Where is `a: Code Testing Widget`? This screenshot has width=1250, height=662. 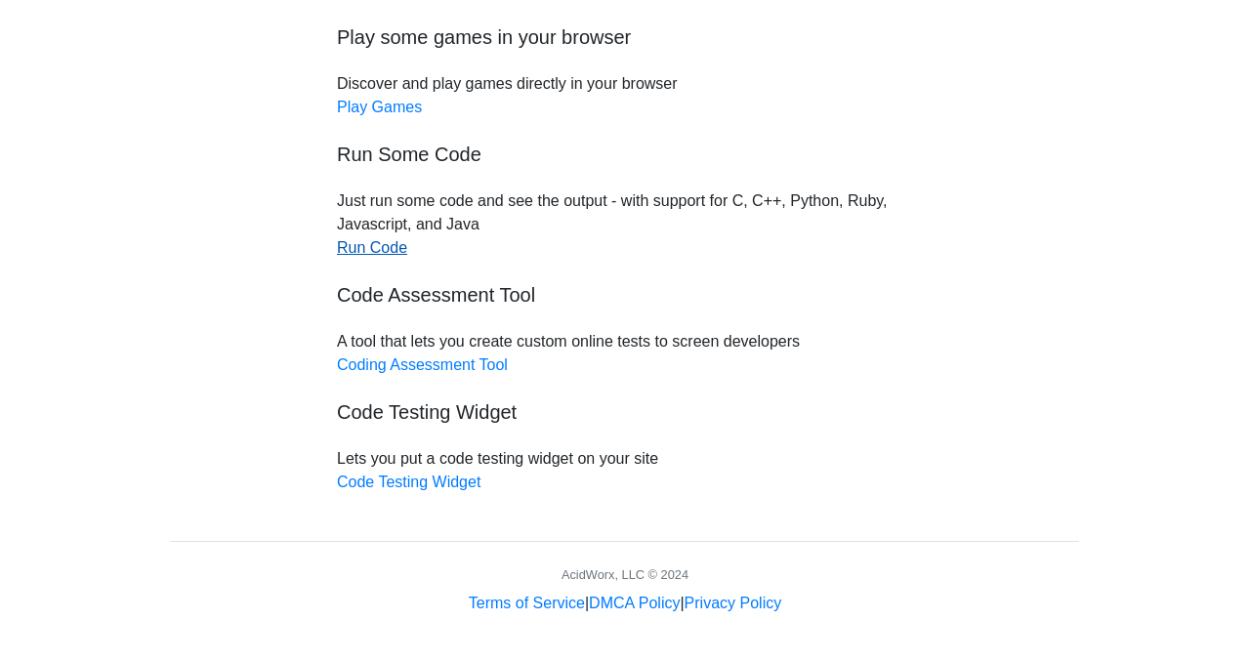 a: Code Testing Widget is located at coordinates (408, 482).